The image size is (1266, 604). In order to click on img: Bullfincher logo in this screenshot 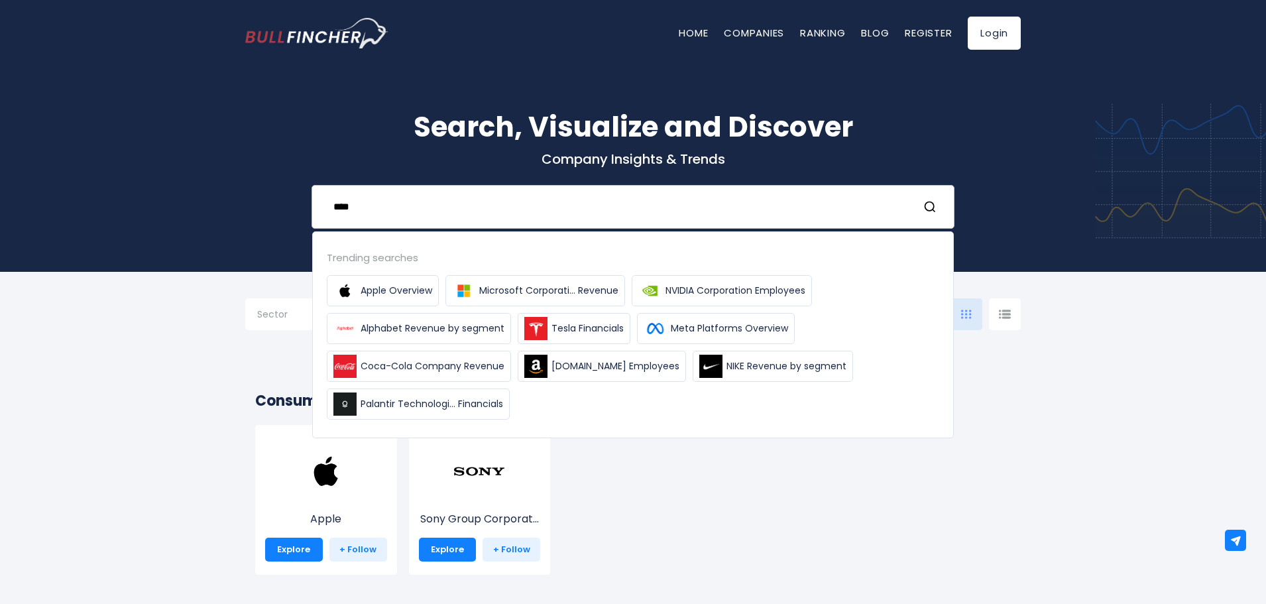, I will do `click(317, 33)`.